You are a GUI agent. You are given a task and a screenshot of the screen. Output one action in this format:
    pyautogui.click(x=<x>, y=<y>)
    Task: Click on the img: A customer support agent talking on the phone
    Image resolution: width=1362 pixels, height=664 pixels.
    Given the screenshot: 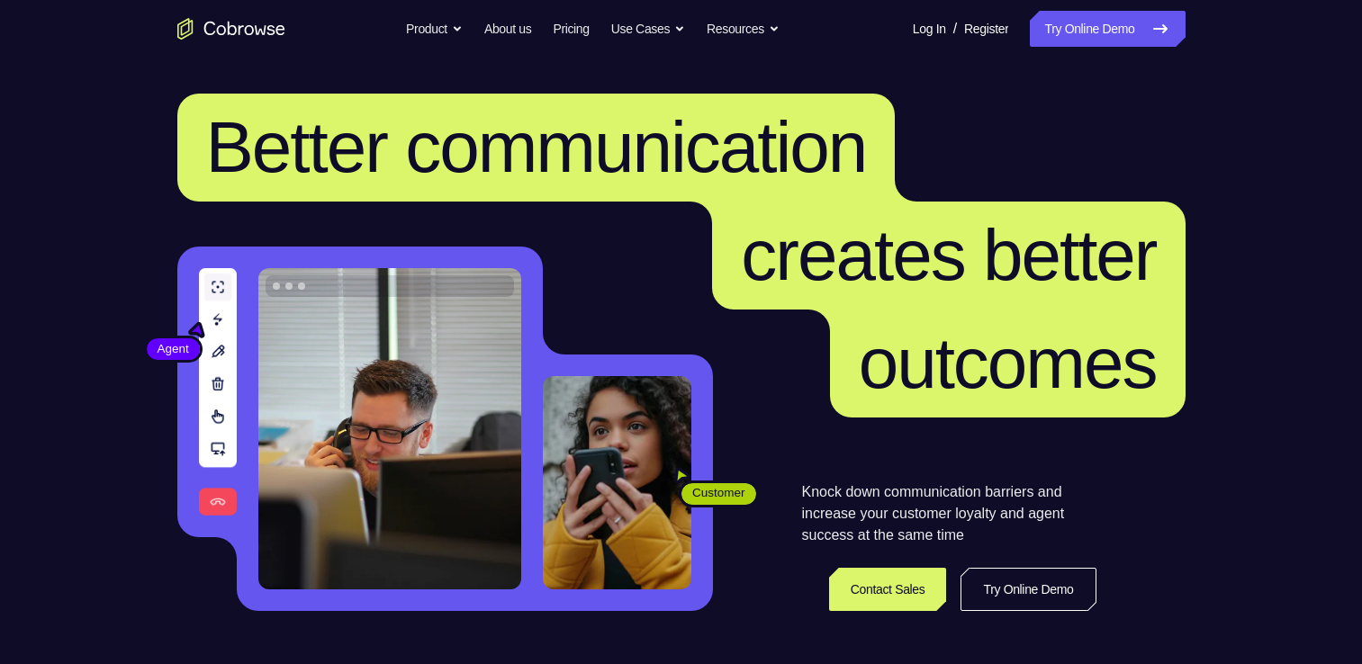 What is the action you would take?
    pyautogui.click(x=390, y=428)
    